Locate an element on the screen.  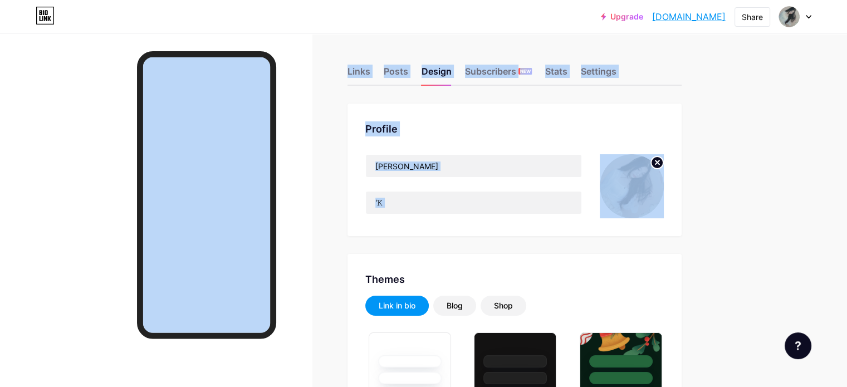
div: Blog is located at coordinates (454, 306).